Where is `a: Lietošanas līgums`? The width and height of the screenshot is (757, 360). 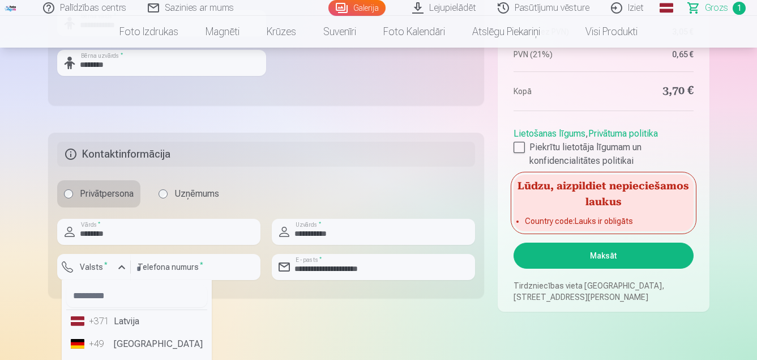
a: Lietošanas līgums is located at coordinates (549, 133).